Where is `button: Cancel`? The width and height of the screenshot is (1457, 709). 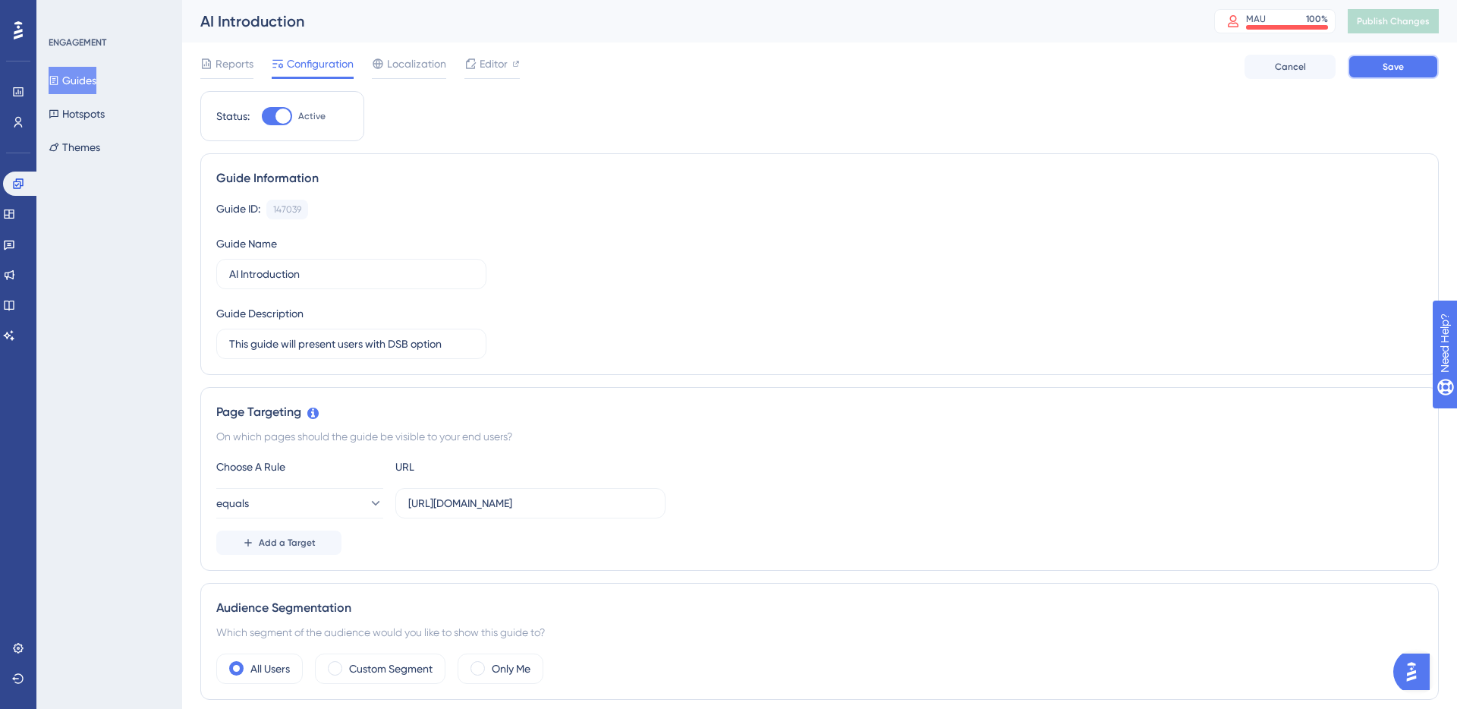
button: Cancel is located at coordinates (1290, 67).